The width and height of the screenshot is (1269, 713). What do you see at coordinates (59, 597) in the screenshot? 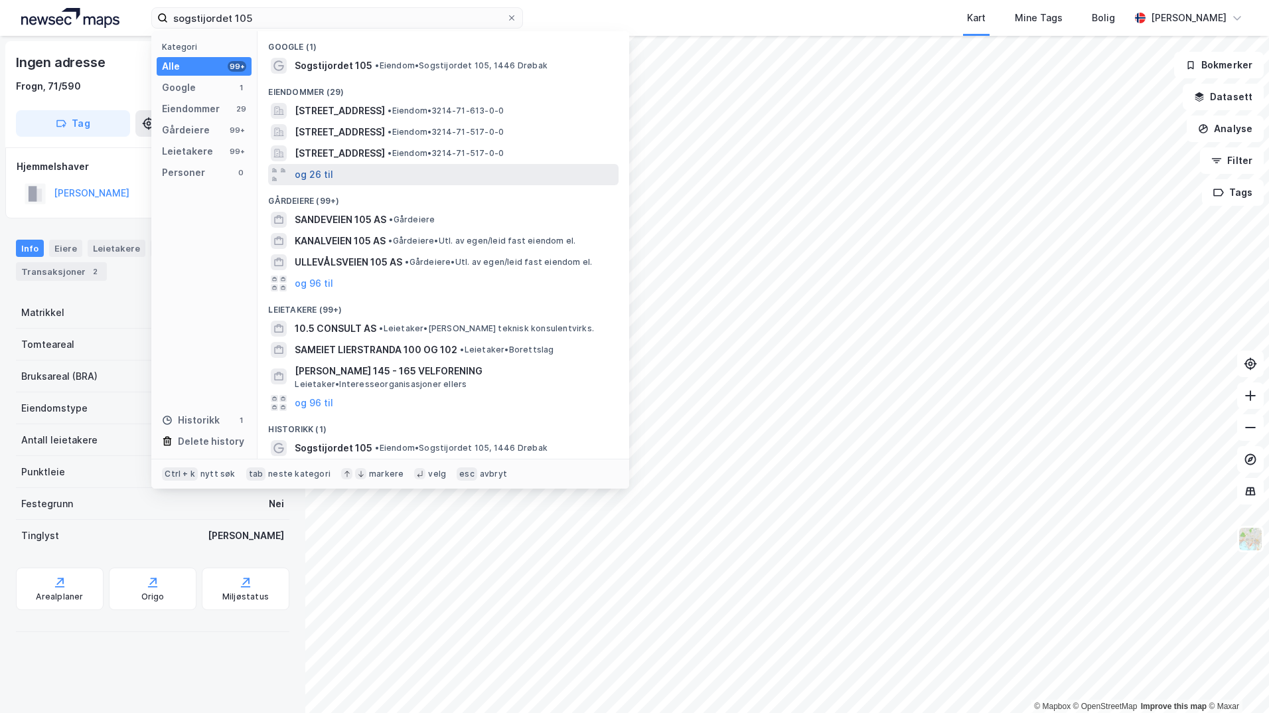
I see `div: Arealplaner` at bounding box center [59, 597].